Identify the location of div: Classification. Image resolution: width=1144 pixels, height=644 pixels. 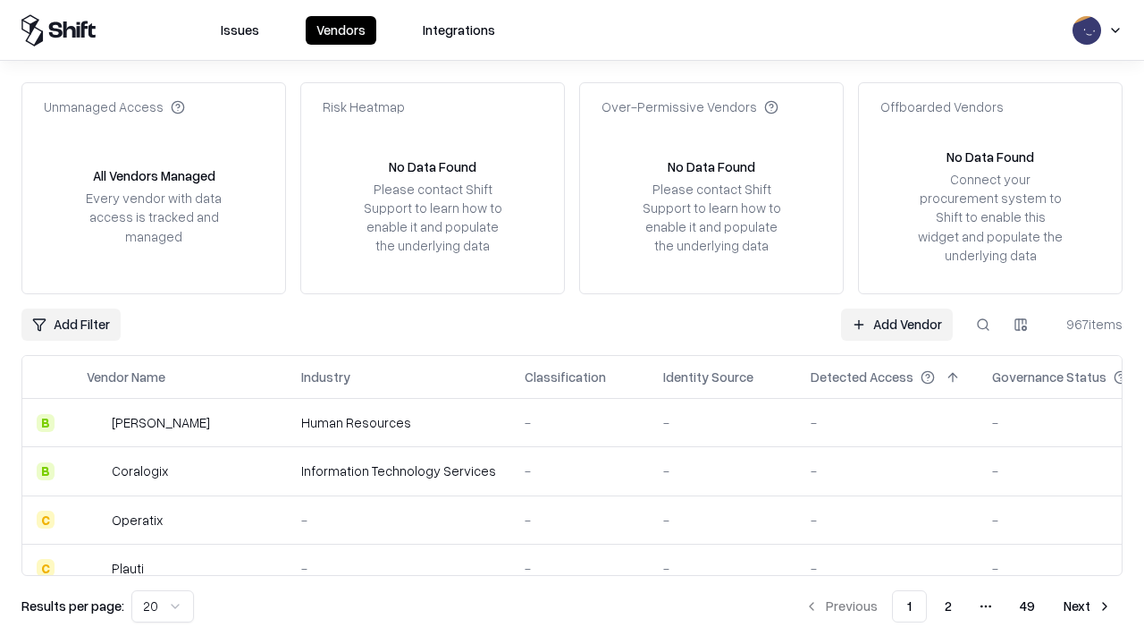
(565, 376).